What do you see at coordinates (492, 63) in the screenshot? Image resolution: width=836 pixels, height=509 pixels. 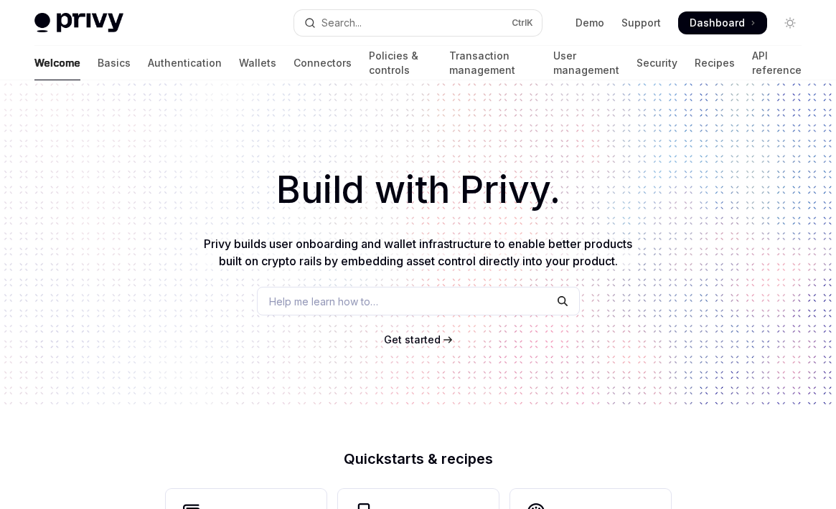 I see `a: Transaction management` at bounding box center [492, 63].